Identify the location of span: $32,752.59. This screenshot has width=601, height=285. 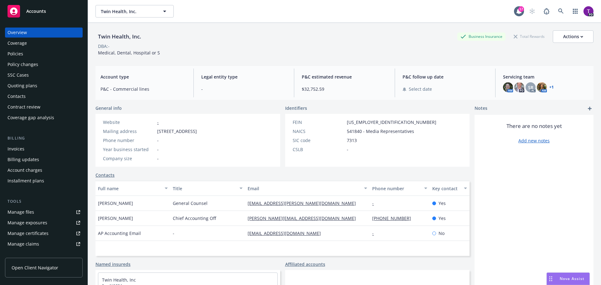
(344, 89).